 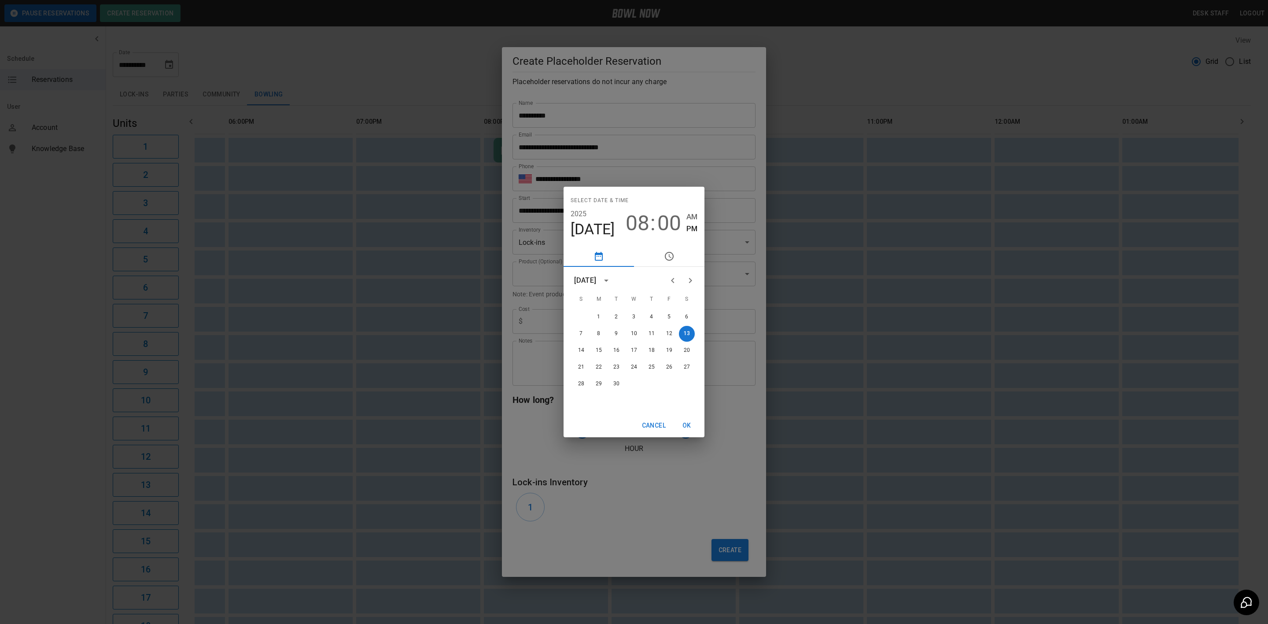 What do you see at coordinates (692, 229) in the screenshot?
I see `button: PM` at bounding box center [692, 229].